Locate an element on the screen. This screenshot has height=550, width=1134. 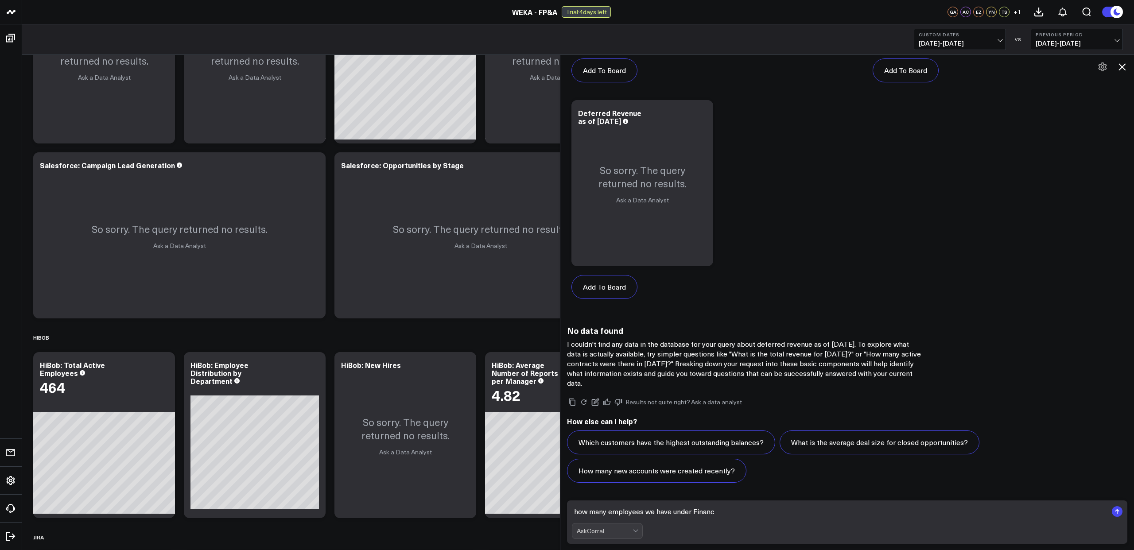
button: +1 is located at coordinates (1017, 12).